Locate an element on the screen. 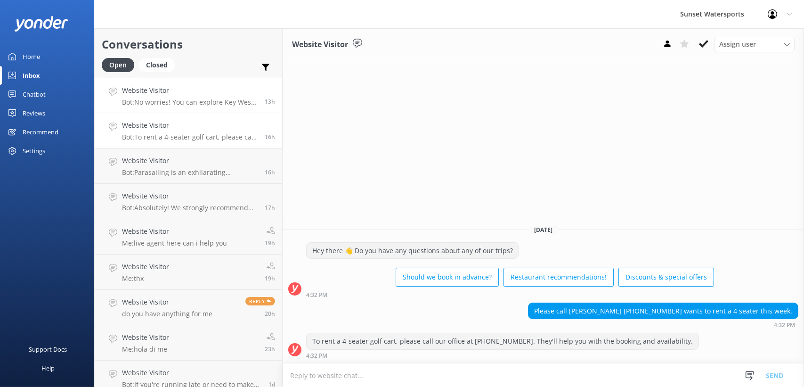 The image size is (804, 387). h3: Website Visitor is located at coordinates (320, 45).